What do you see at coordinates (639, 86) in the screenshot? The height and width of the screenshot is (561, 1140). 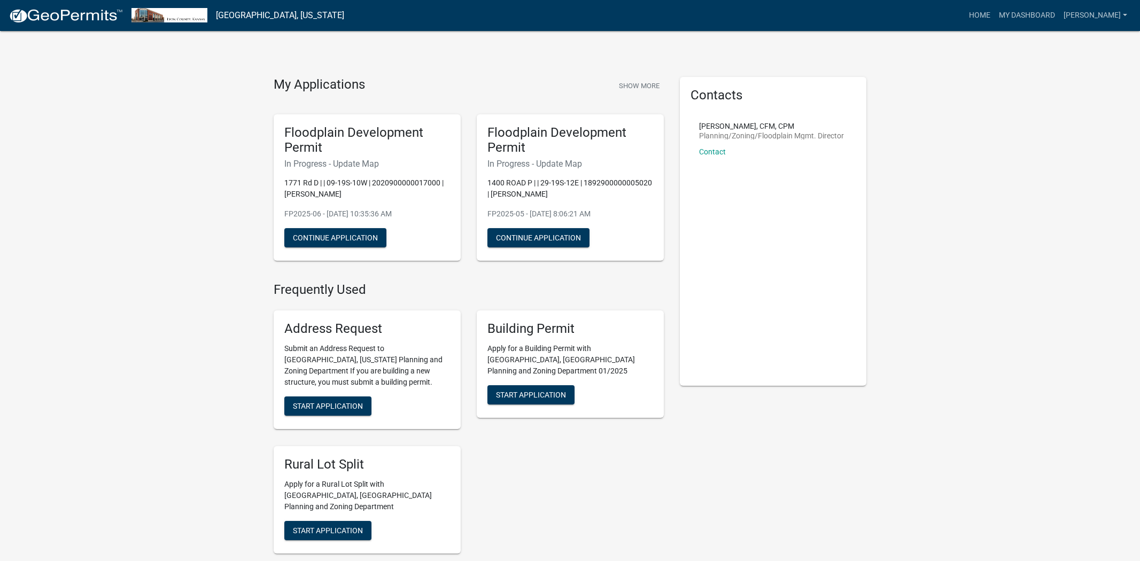 I see `button: Show More` at bounding box center [639, 86].